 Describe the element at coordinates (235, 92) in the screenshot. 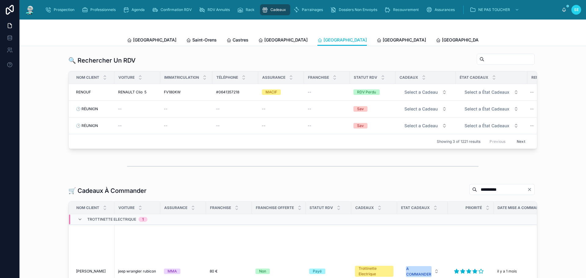

I see `a: #0641357218` at that location.